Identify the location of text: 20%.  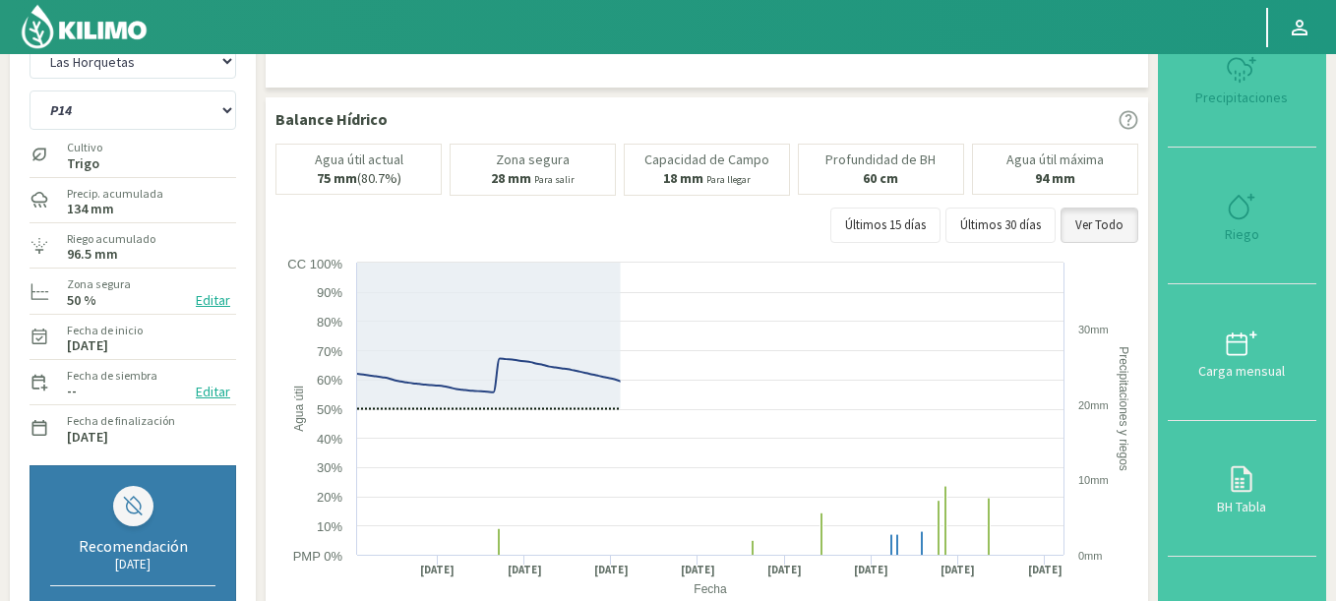
(330, 497).